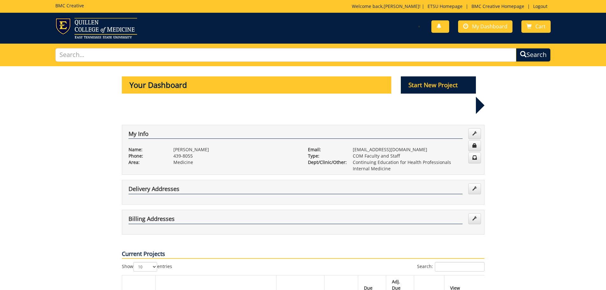 This screenshot has width=606, height=290. I want to click on a: Cart, so click(536, 26).